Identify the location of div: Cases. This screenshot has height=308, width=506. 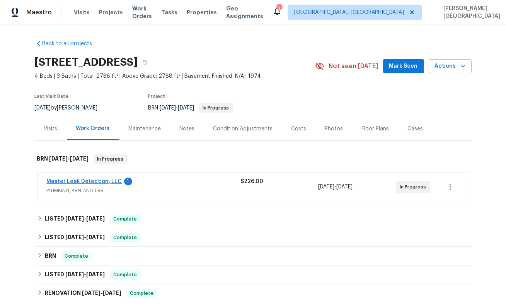
(416, 129).